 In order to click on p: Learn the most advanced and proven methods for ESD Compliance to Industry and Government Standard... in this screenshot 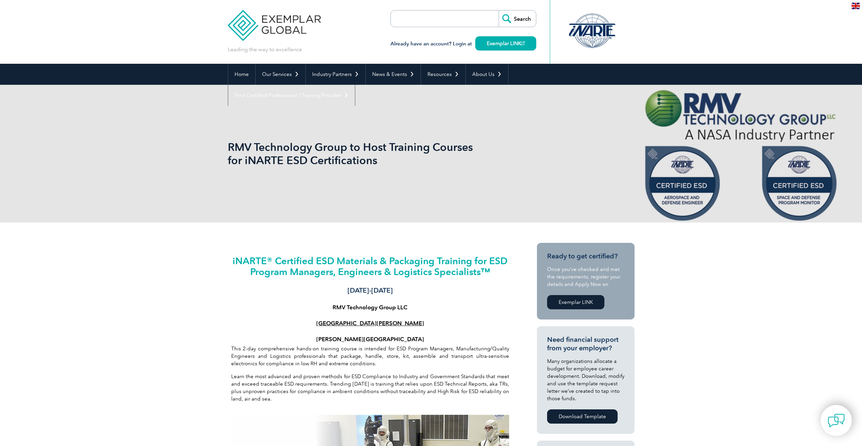, I will do `click(370, 387)`.